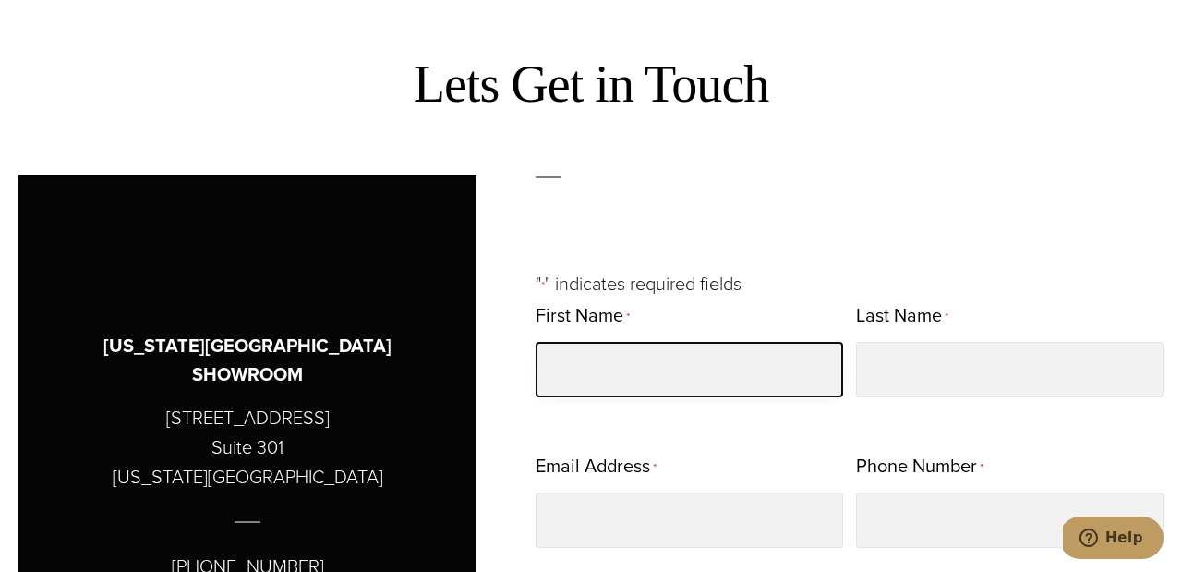 The image size is (1182, 572). What do you see at coordinates (596, 466) in the screenshot?
I see `label: Email Address` at bounding box center [596, 466].